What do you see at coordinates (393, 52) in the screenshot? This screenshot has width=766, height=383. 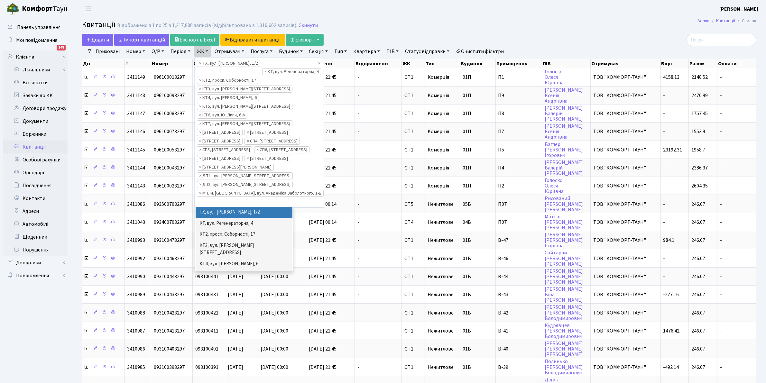 I see `a: ПІБ` at bounding box center [393, 52].